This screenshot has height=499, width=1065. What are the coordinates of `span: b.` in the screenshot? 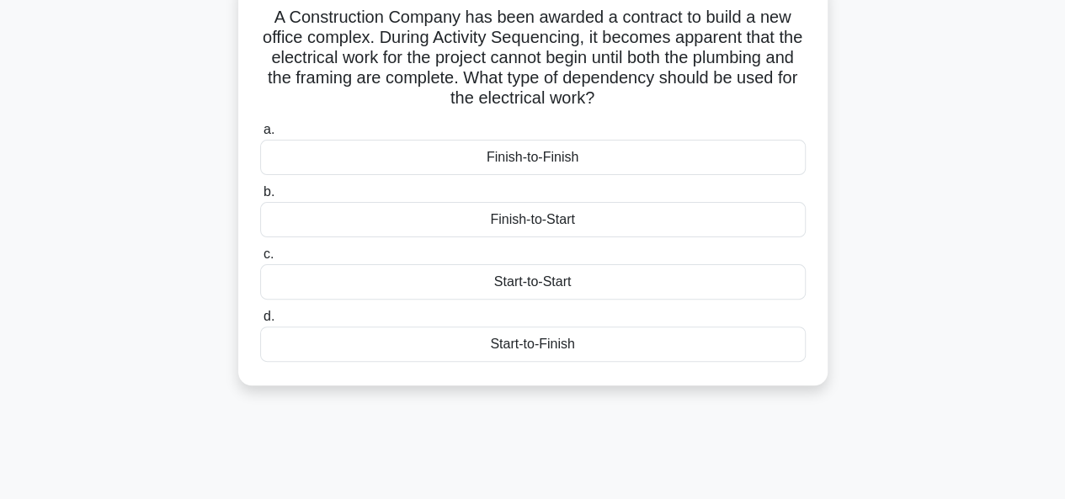 It's located at (269, 191).